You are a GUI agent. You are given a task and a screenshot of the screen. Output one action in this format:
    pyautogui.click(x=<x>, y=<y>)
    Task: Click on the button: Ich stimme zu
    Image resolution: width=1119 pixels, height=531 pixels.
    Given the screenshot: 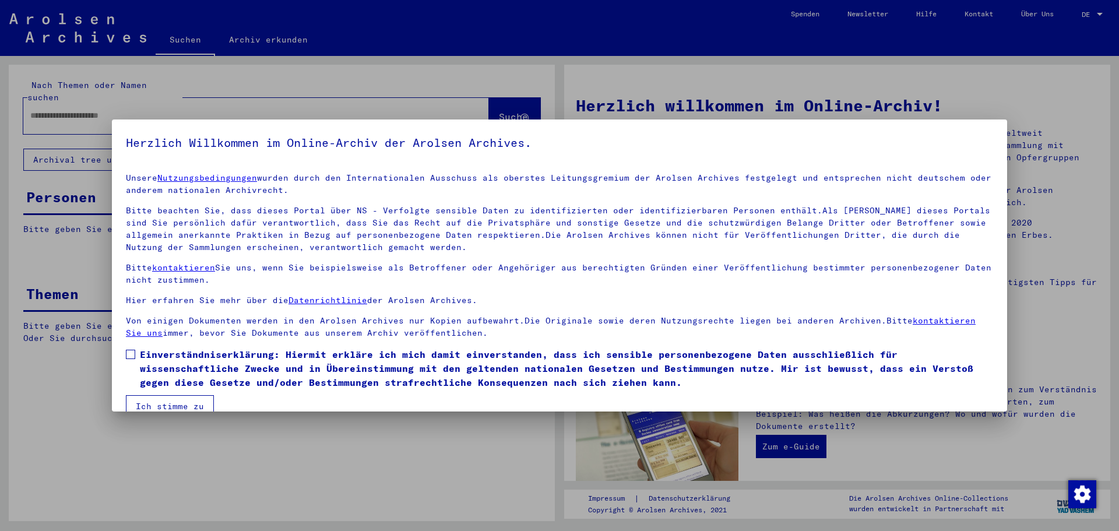 What is the action you would take?
    pyautogui.click(x=170, y=406)
    